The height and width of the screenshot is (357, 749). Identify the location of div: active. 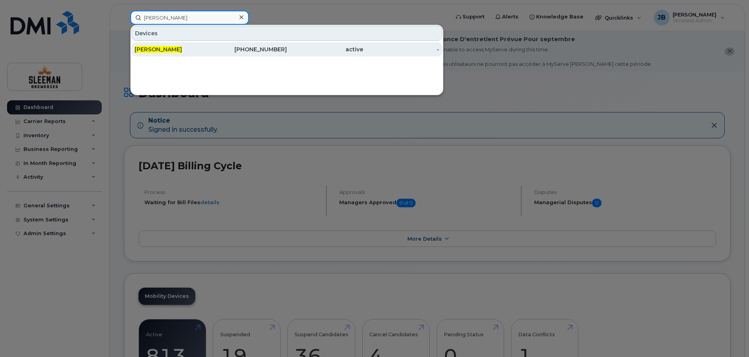
(325, 49).